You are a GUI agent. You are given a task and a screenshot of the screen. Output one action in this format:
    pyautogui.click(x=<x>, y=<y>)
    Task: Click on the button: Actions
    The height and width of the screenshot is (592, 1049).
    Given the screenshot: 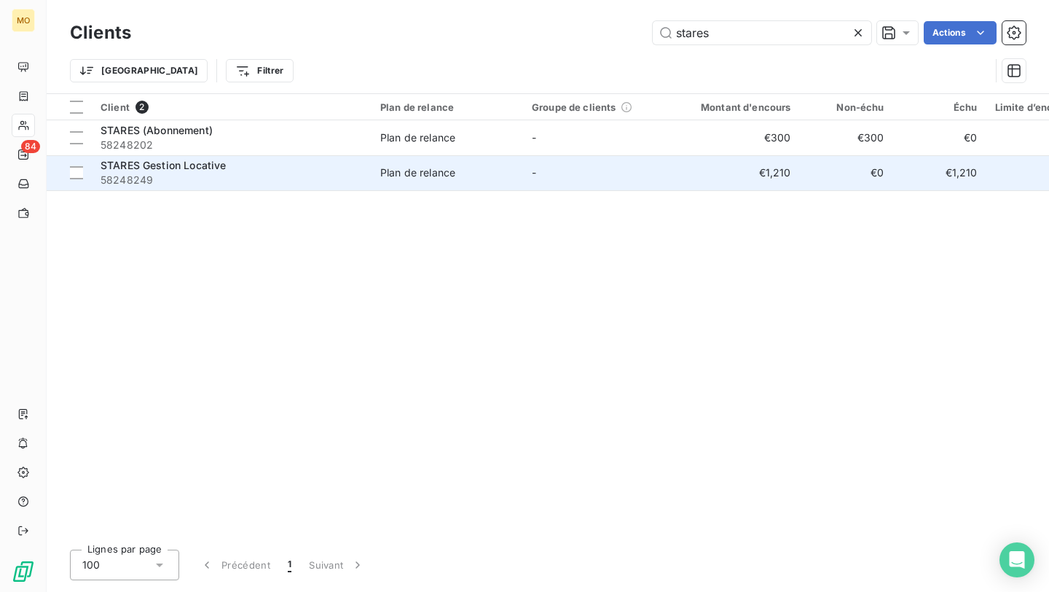 What is the action you would take?
    pyautogui.click(x=960, y=33)
    